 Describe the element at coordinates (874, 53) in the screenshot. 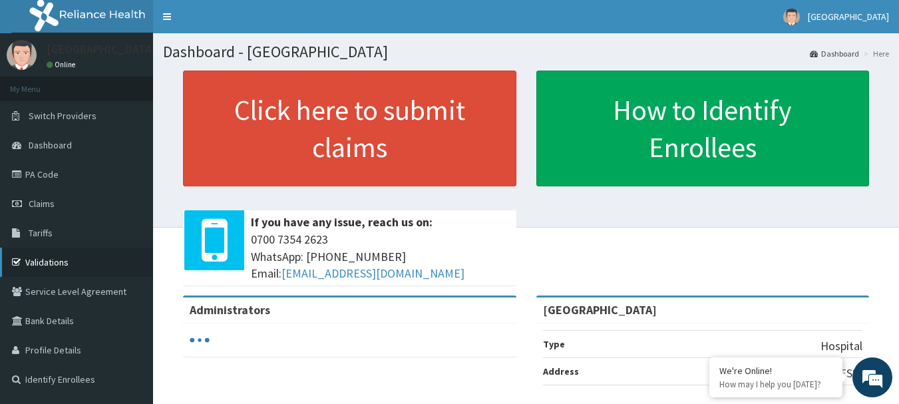

I see `li: Here` at that location.